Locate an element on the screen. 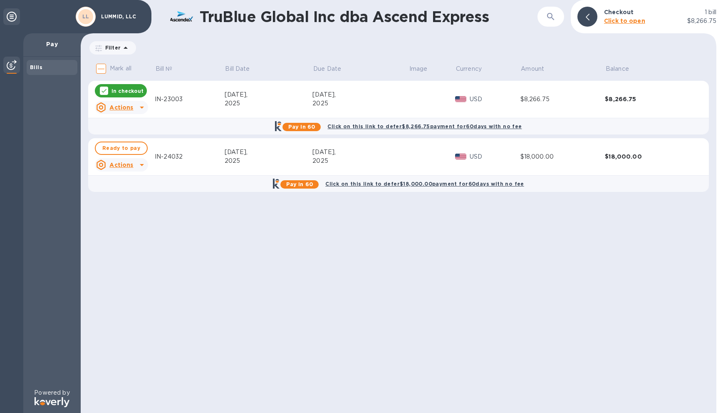  p: 1 bill is located at coordinates (710, 12).